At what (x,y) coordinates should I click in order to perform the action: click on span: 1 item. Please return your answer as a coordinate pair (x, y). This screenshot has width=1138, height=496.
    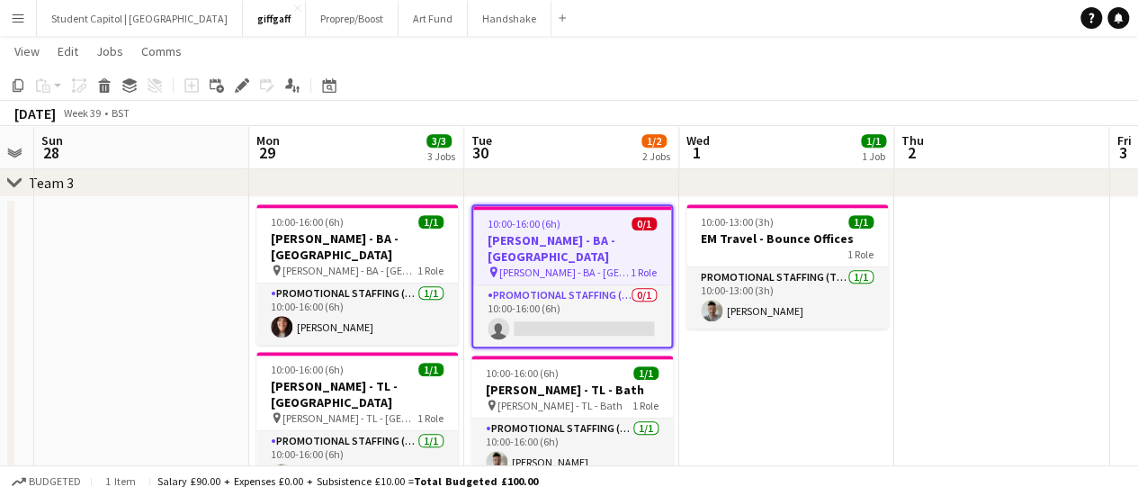
    Looking at the image, I should click on (121, 480).